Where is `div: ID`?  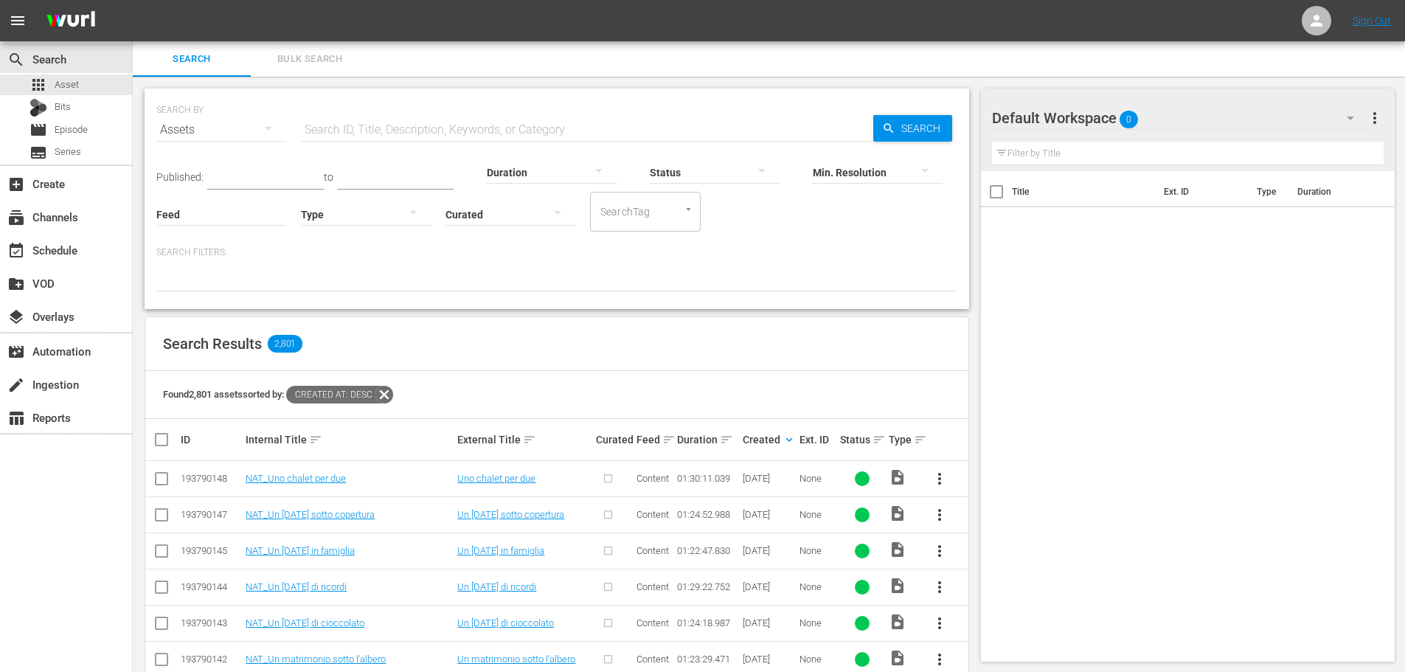
div: ID is located at coordinates (211, 440).